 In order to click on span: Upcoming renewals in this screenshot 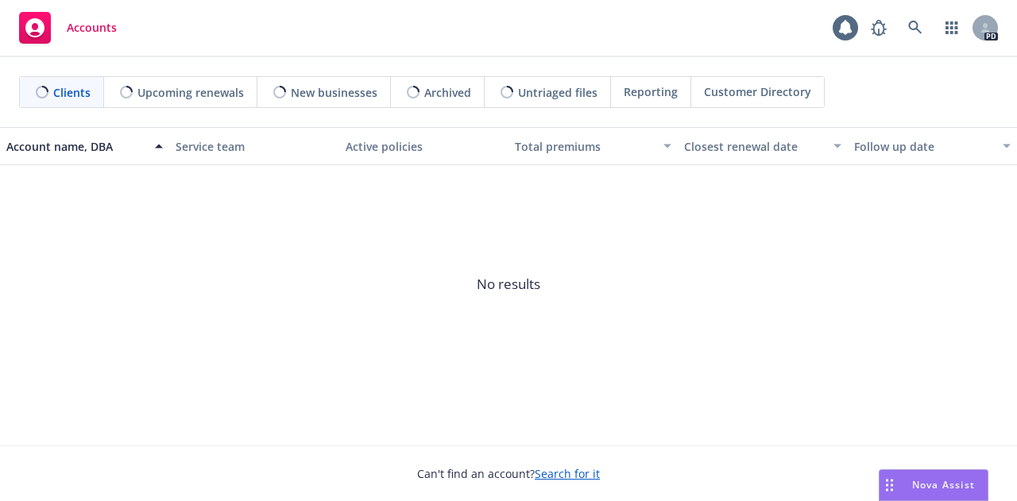, I will do `click(191, 92)`.